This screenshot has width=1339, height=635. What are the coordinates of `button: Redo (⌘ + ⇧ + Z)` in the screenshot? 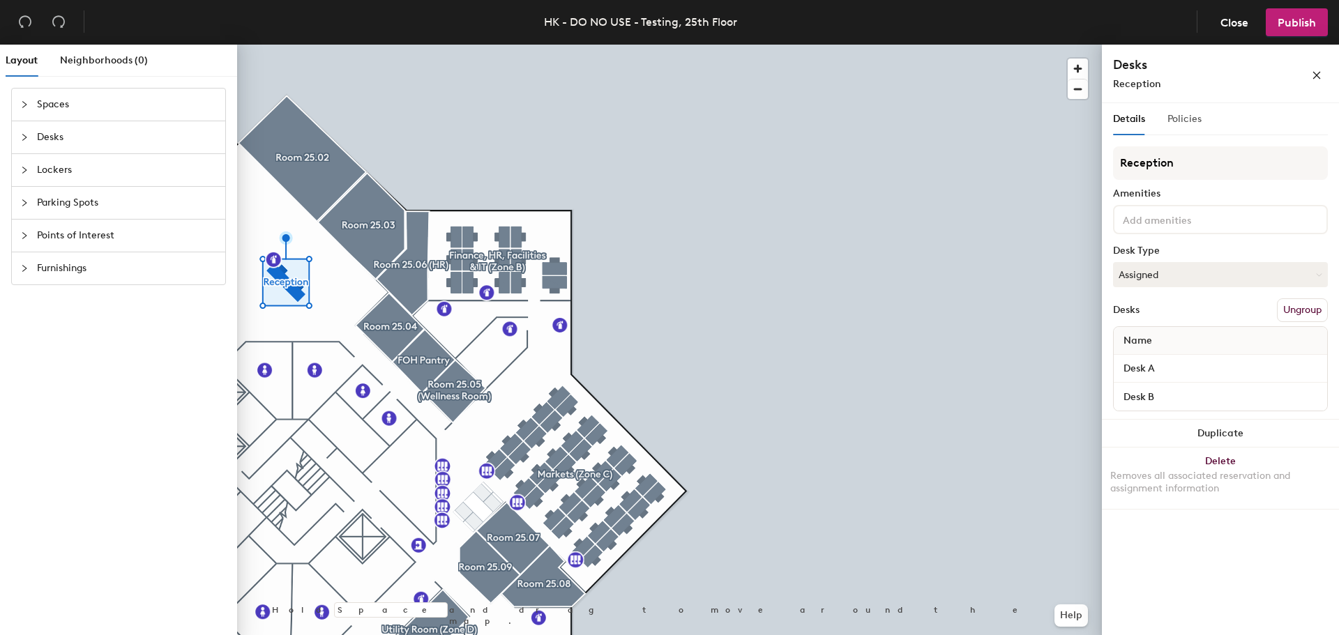 It's located at (59, 22).